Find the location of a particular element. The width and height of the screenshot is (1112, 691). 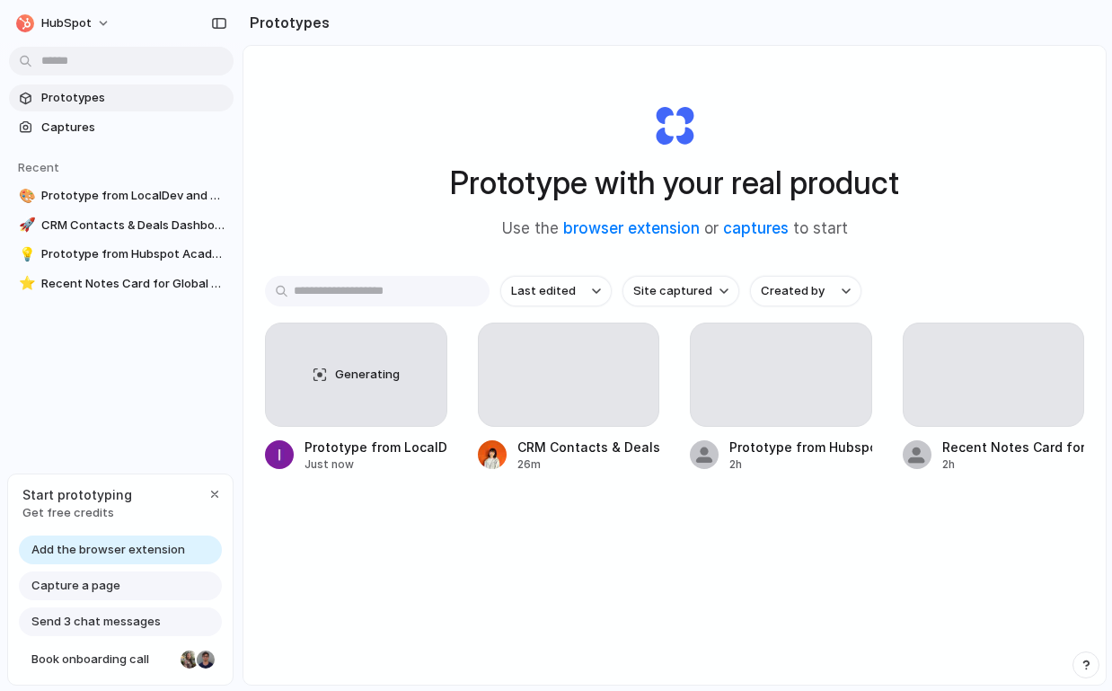

span: Prototypes is located at coordinates (134, 98).